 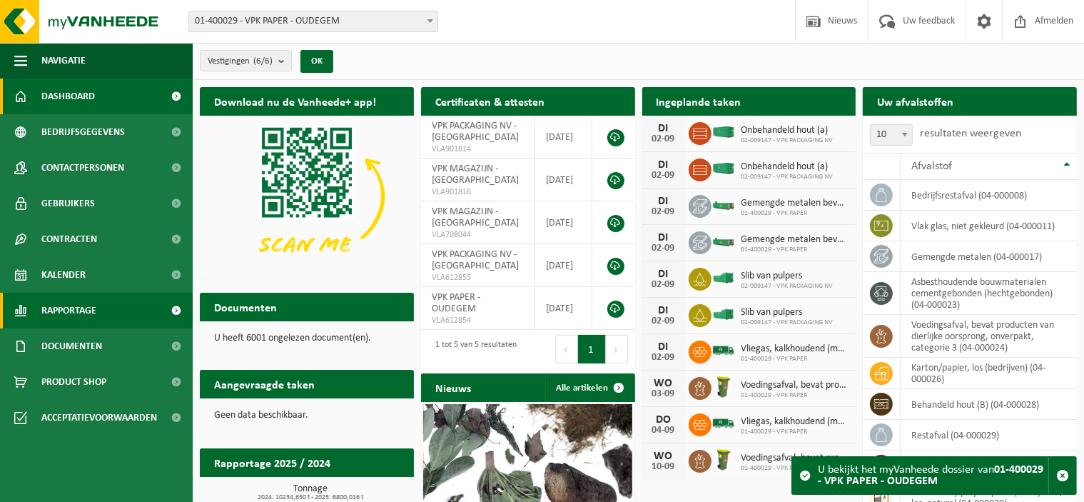 I want to click on button: OK, so click(x=317, y=61).